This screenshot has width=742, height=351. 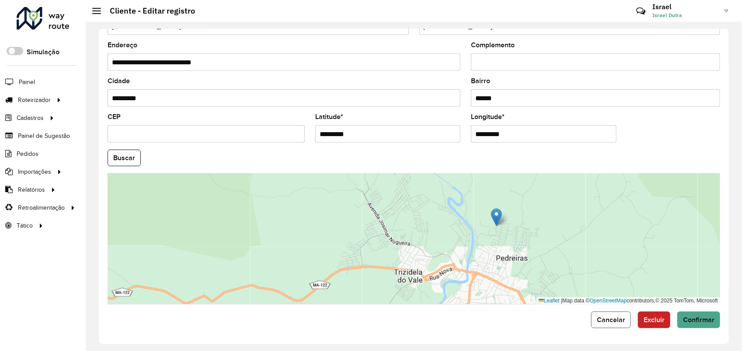 What do you see at coordinates (329, 117) in the screenshot?
I see `label: Latitude` at bounding box center [329, 117].